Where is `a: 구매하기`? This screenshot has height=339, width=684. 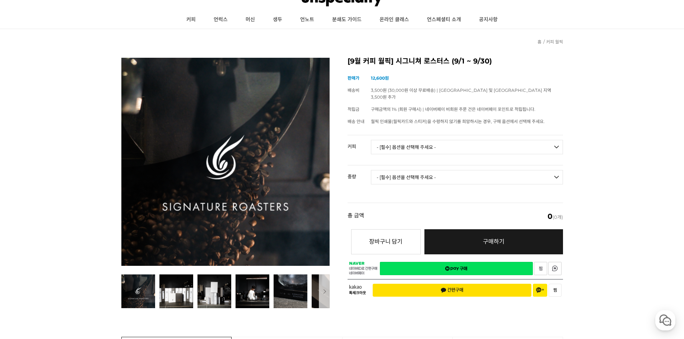 a: 구매하기 is located at coordinates (494, 242).